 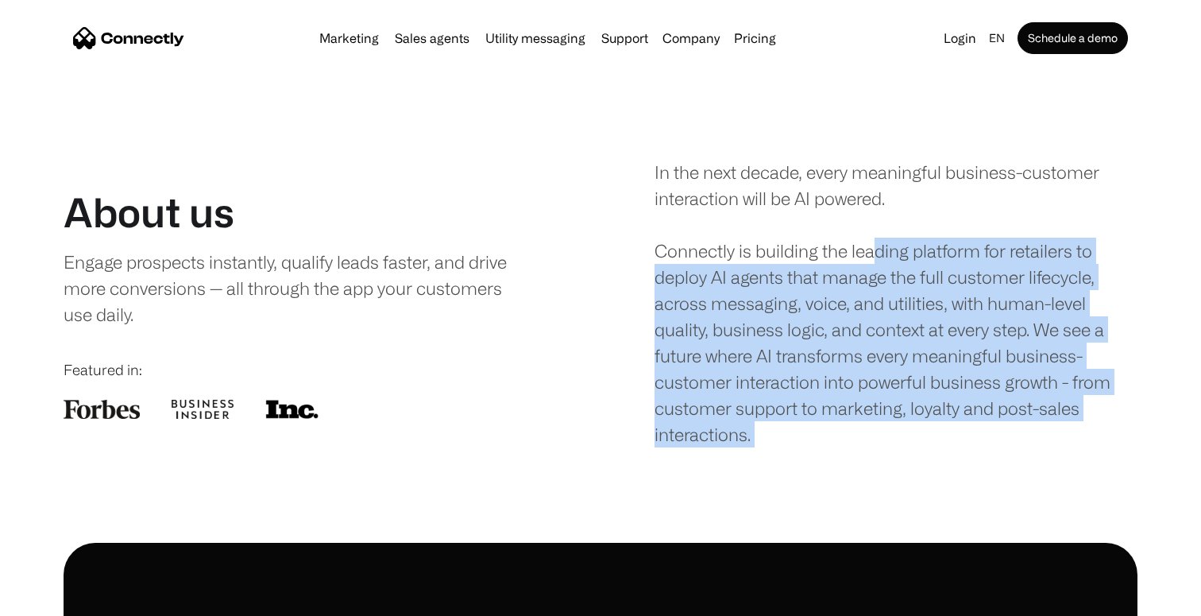 I want to click on a: Support, so click(x=624, y=38).